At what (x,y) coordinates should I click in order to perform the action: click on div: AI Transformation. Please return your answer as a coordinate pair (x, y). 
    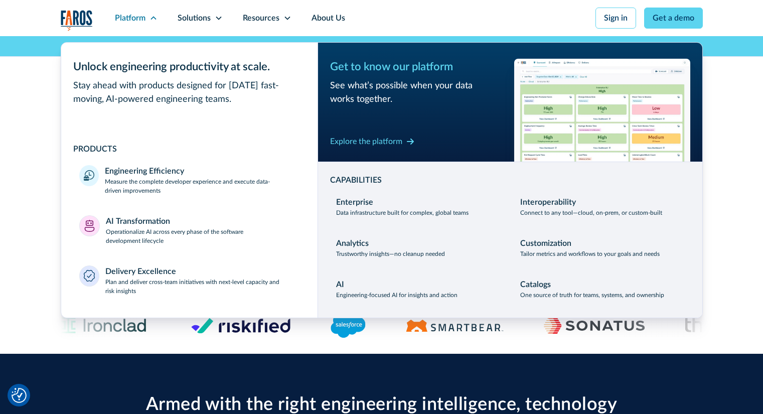
    Looking at the image, I should click on (138, 221).